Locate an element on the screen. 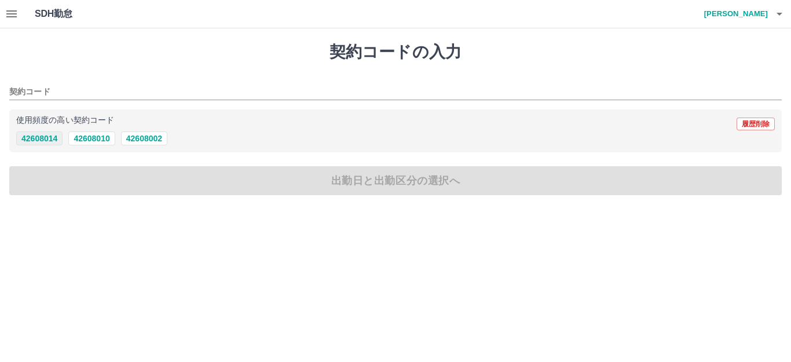 The width and height of the screenshot is (791, 362). button: 42608014 is located at coordinates (39, 138).